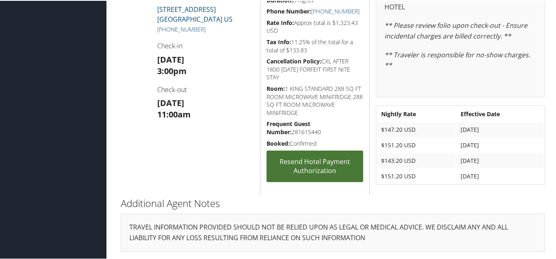 This screenshot has width=556, height=259. Describe the element at coordinates (289, 10) in the screenshot. I see `strong: Phone Number:` at that location.